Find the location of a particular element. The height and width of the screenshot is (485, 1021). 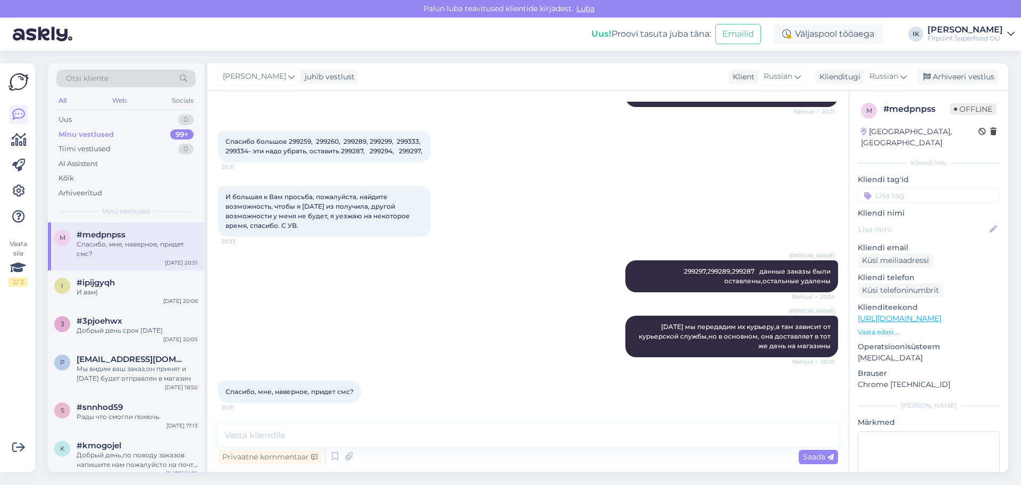

span: i is located at coordinates (62, 285).